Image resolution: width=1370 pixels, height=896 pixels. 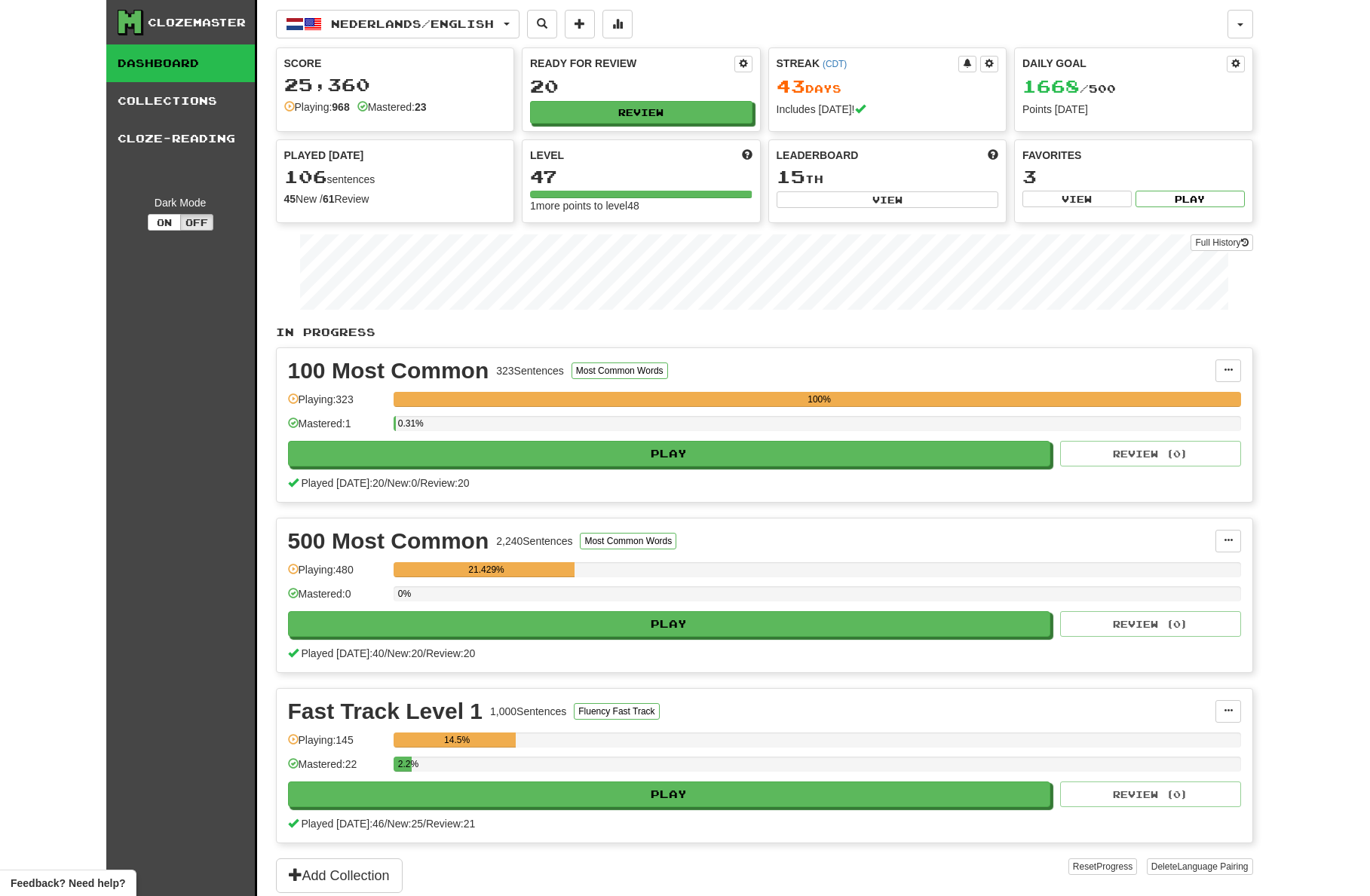 I want to click on a: Collections, so click(x=180, y=101).